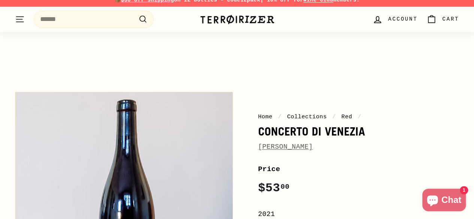  Describe the element at coordinates (284, 187) in the screenshot. I see `sup: 00` at that location.